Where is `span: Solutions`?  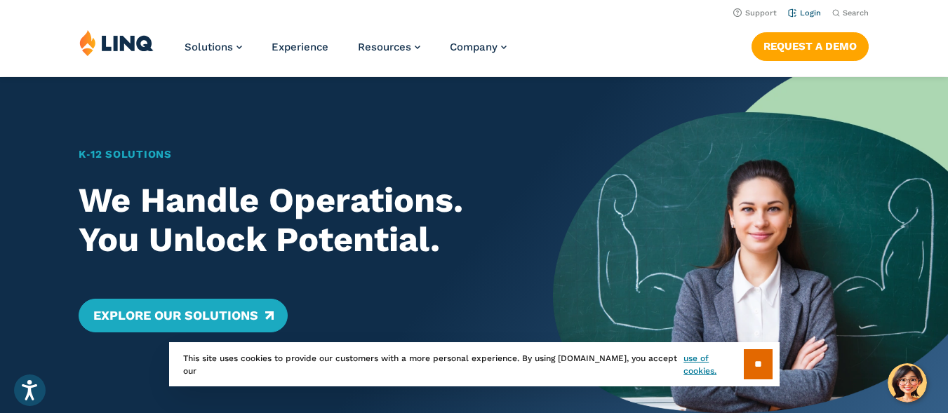
span: Solutions is located at coordinates (208, 47).